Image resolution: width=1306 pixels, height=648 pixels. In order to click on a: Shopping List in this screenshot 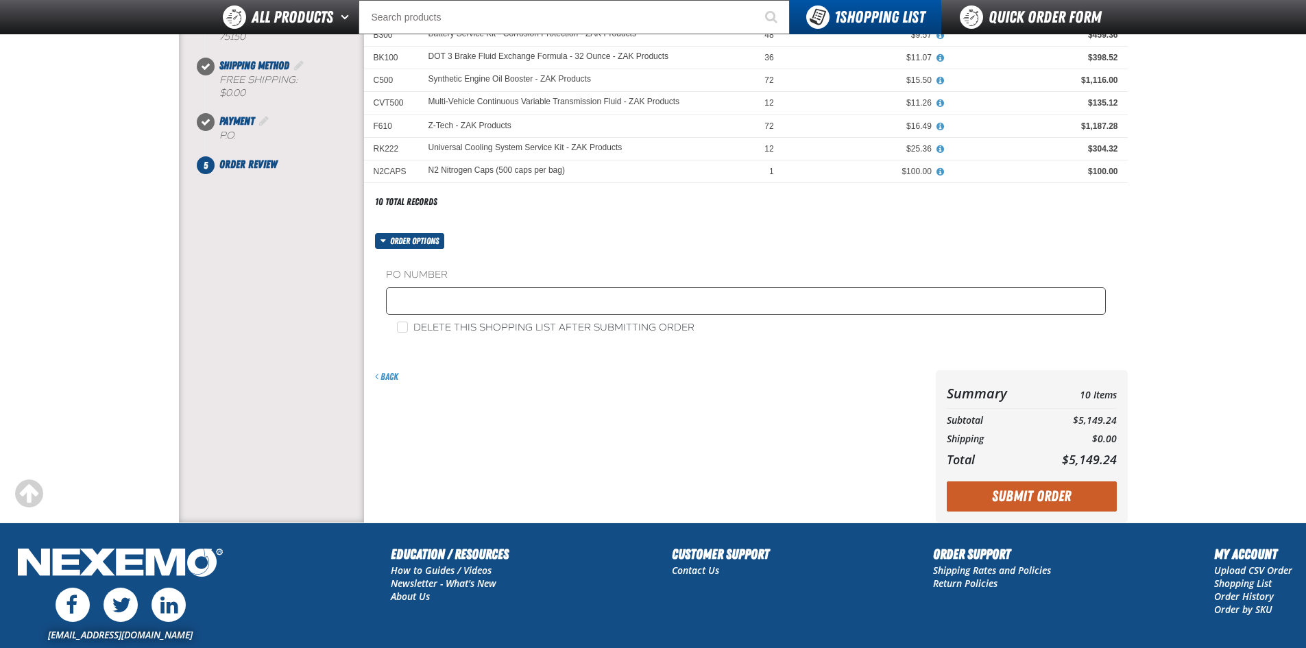, I will do `click(1243, 583)`.